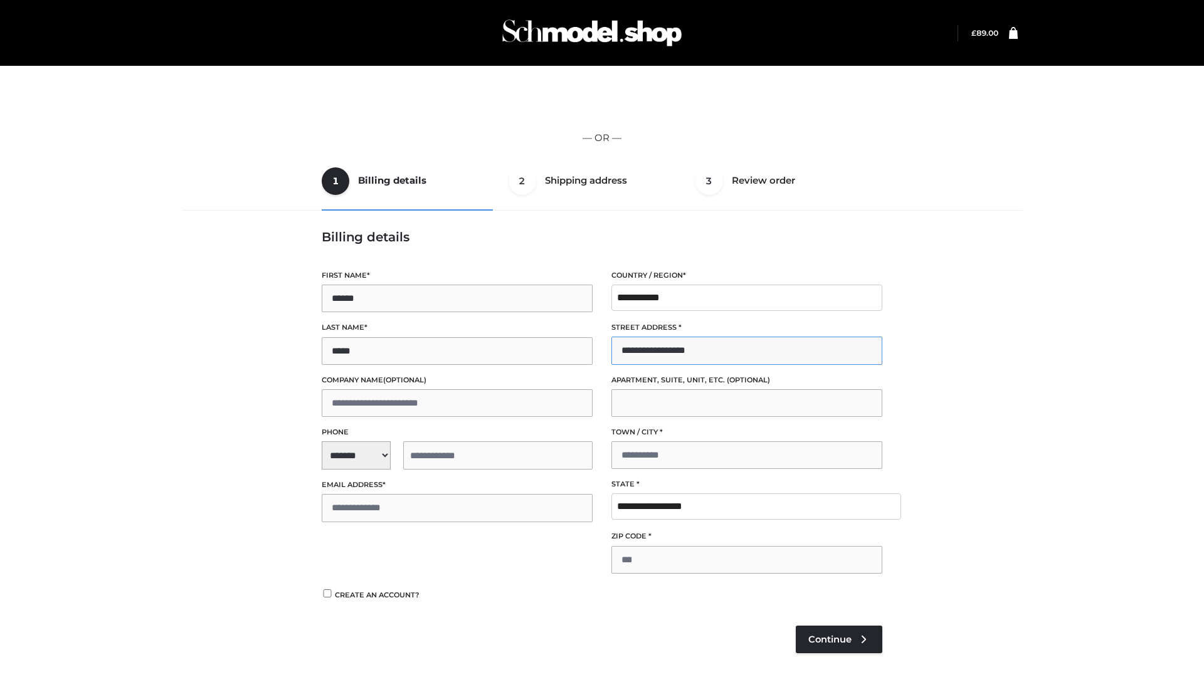 The height and width of the screenshot is (677, 1204). I want to click on input: Create an account?, so click(327, 593).